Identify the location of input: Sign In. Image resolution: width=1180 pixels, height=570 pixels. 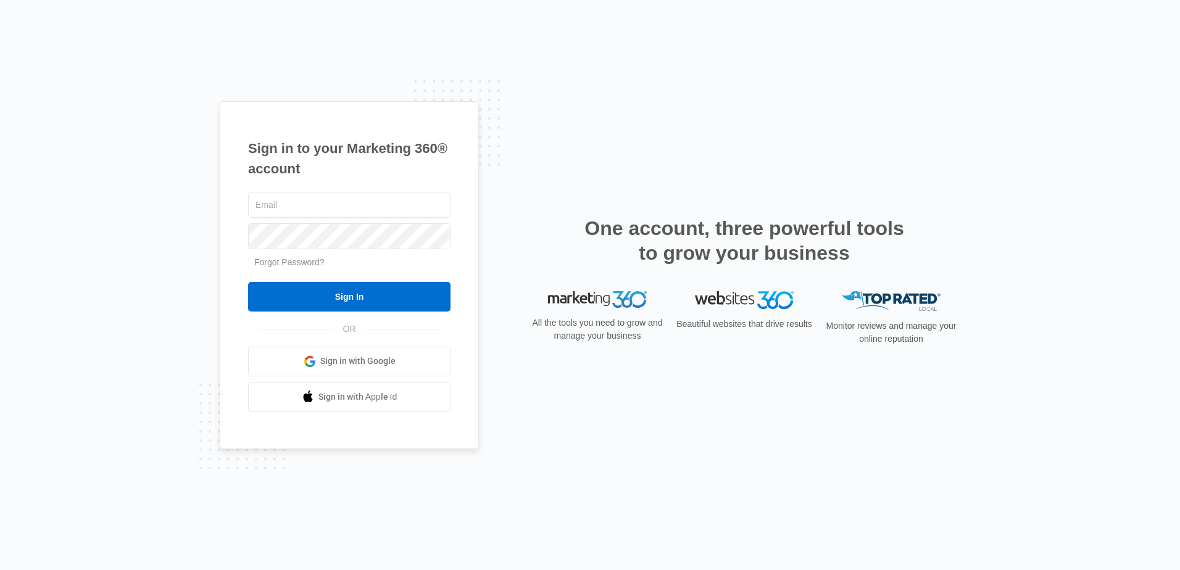
(349, 297).